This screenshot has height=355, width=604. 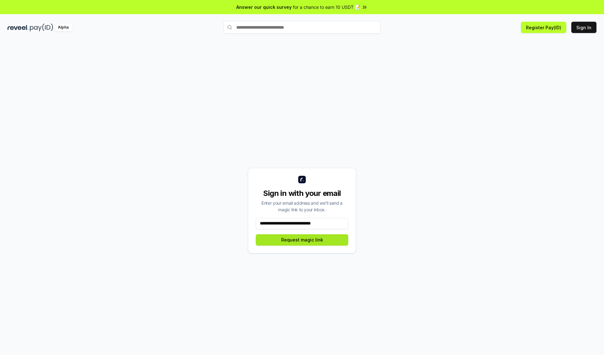 I want to click on img: logo_small, so click(x=302, y=180).